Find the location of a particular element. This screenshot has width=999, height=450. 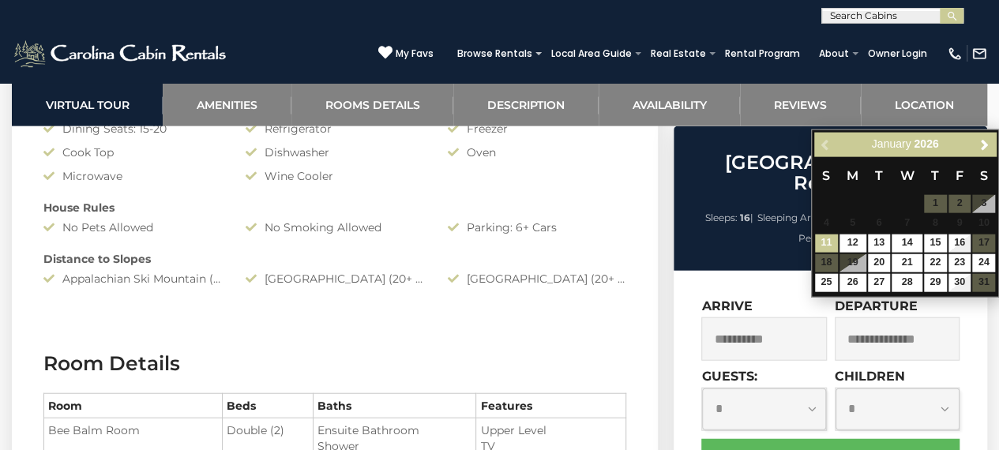

h3: Room Details is located at coordinates (335, 363).